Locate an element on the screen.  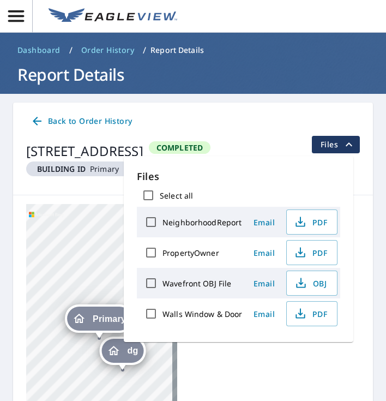
span: Files is located at coordinates (338, 144).